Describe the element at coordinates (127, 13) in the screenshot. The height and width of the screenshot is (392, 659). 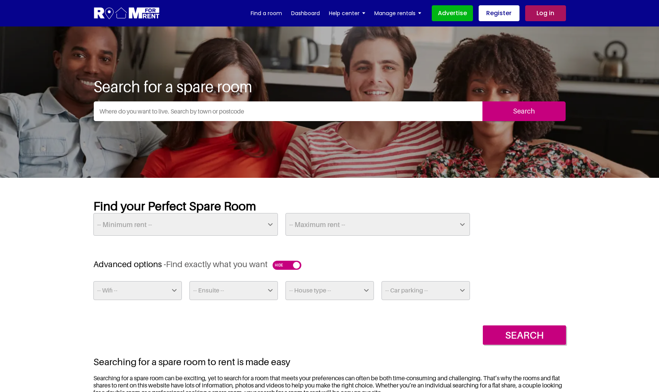
I see `img: Logo for Room for Rent, featuring a welcoming design with a house icon and modern typography` at that location.